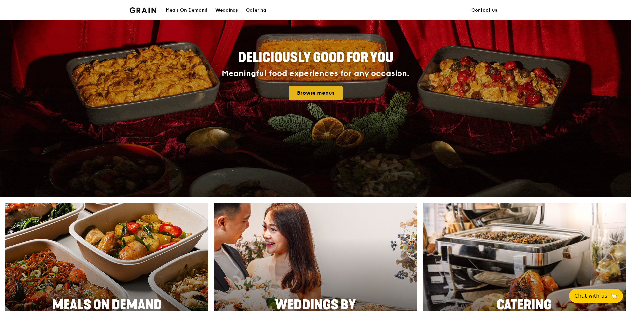 The width and height of the screenshot is (631, 311). What do you see at coordinates (596, 296) in the screenshot?
I see `button: Chat with us🦙` at bounding box center [596, 296].